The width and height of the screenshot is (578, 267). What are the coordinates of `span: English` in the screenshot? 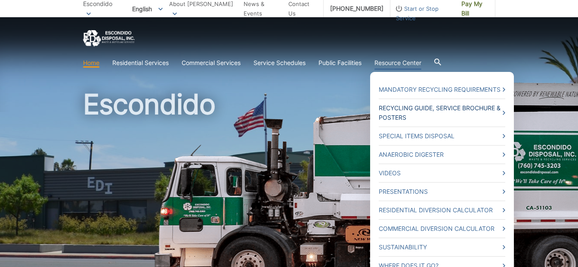 It's located at (147, 9).